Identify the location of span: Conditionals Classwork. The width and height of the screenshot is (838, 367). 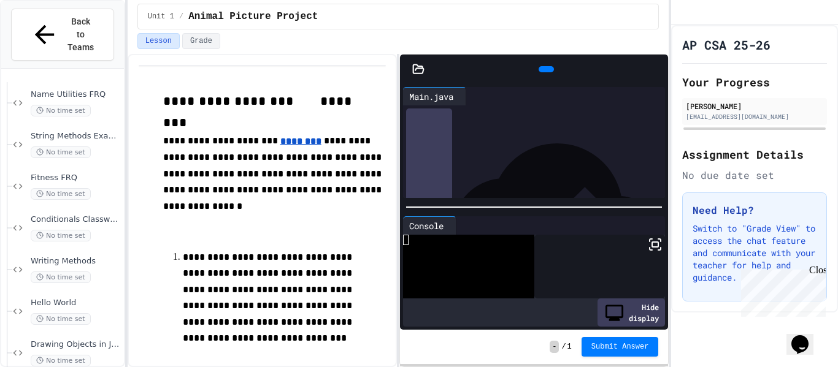
(76, 220).